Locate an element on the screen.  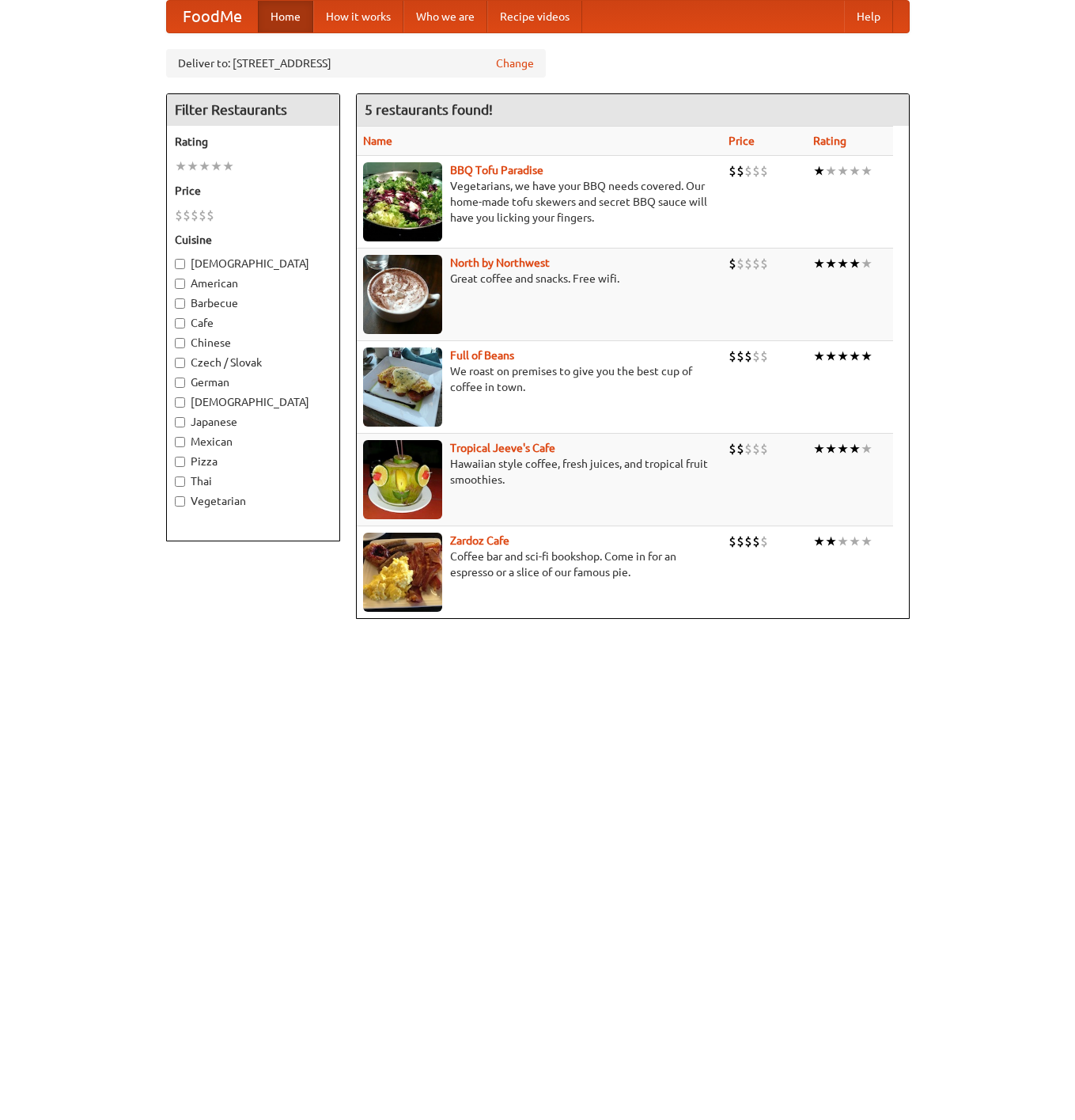
h5: Rating is located at coordinates (253, 142).